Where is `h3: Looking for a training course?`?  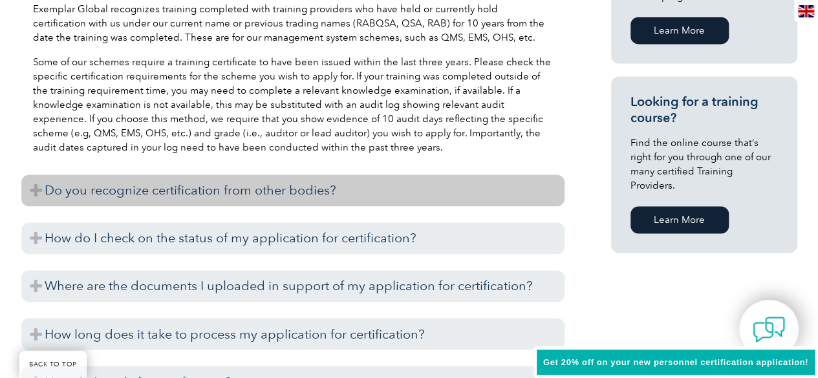
h3: Looking for a training course? is located at coordinates (704, 110).